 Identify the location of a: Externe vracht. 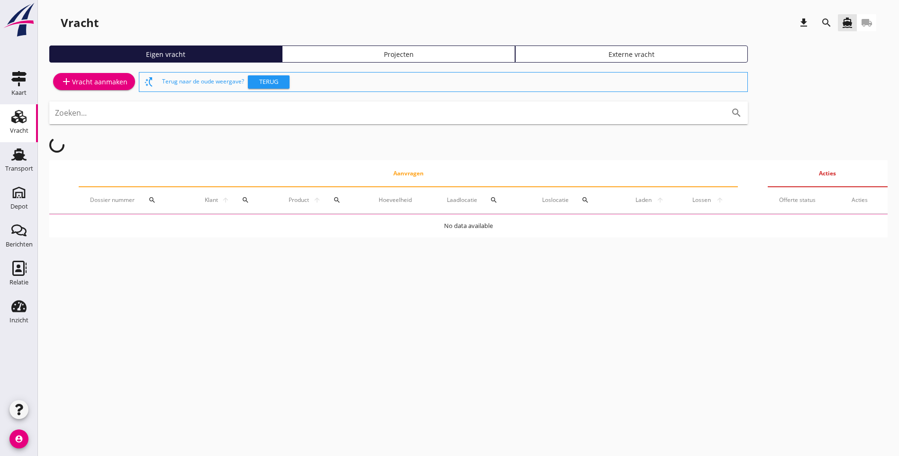
(631, 54).